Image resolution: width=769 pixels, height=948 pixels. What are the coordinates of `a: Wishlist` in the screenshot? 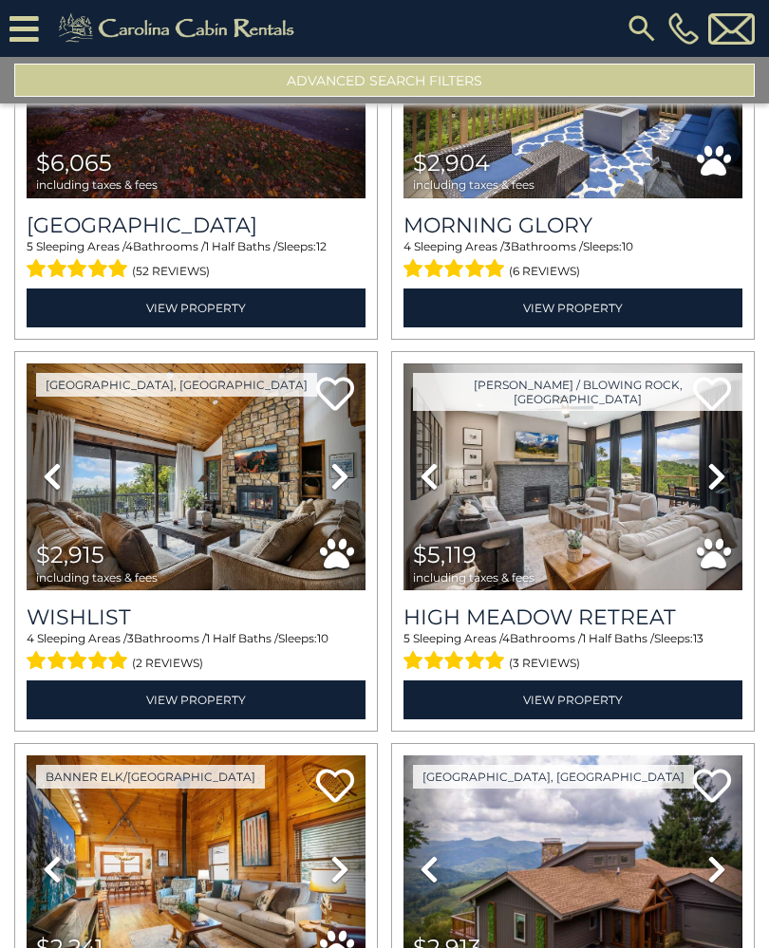 It's located at (195, 617).